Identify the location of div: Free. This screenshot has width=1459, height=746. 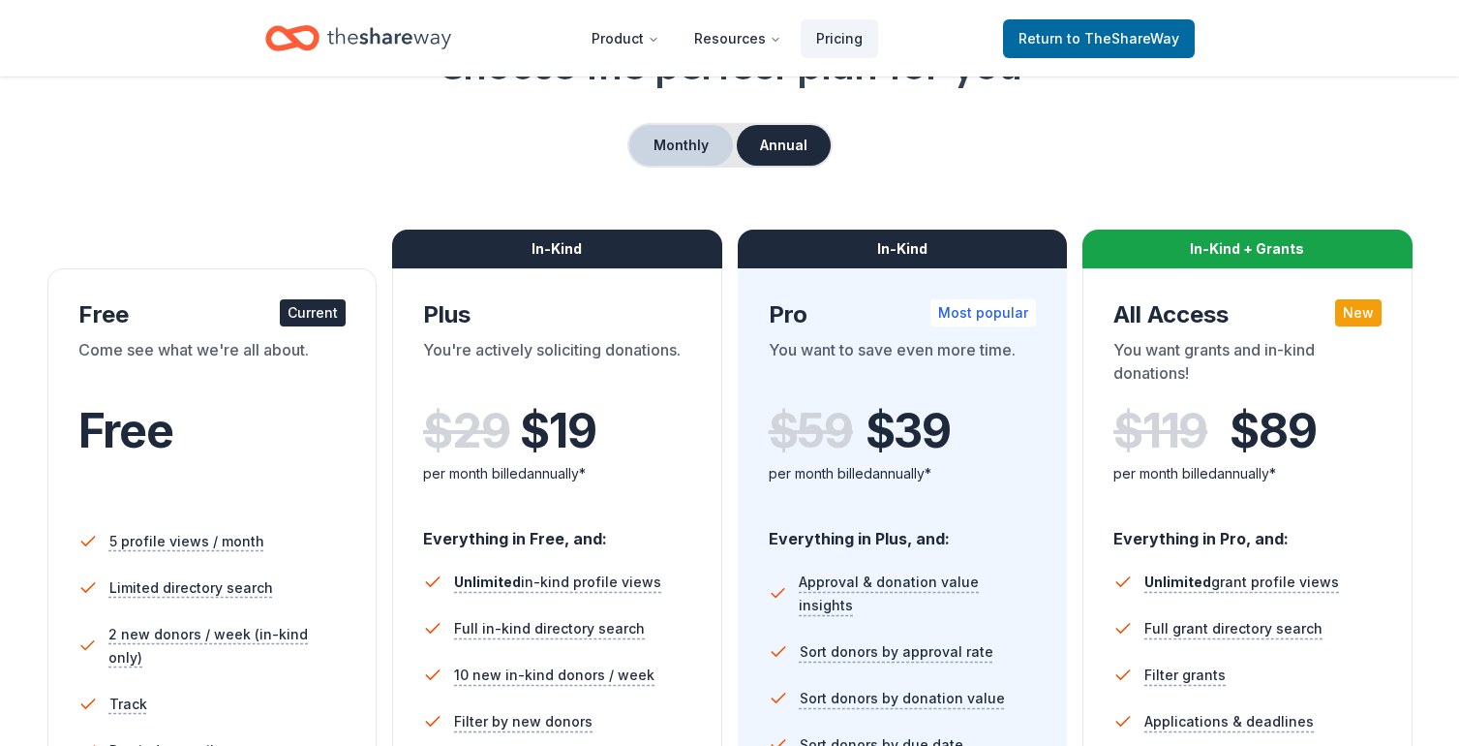
(212, 315).